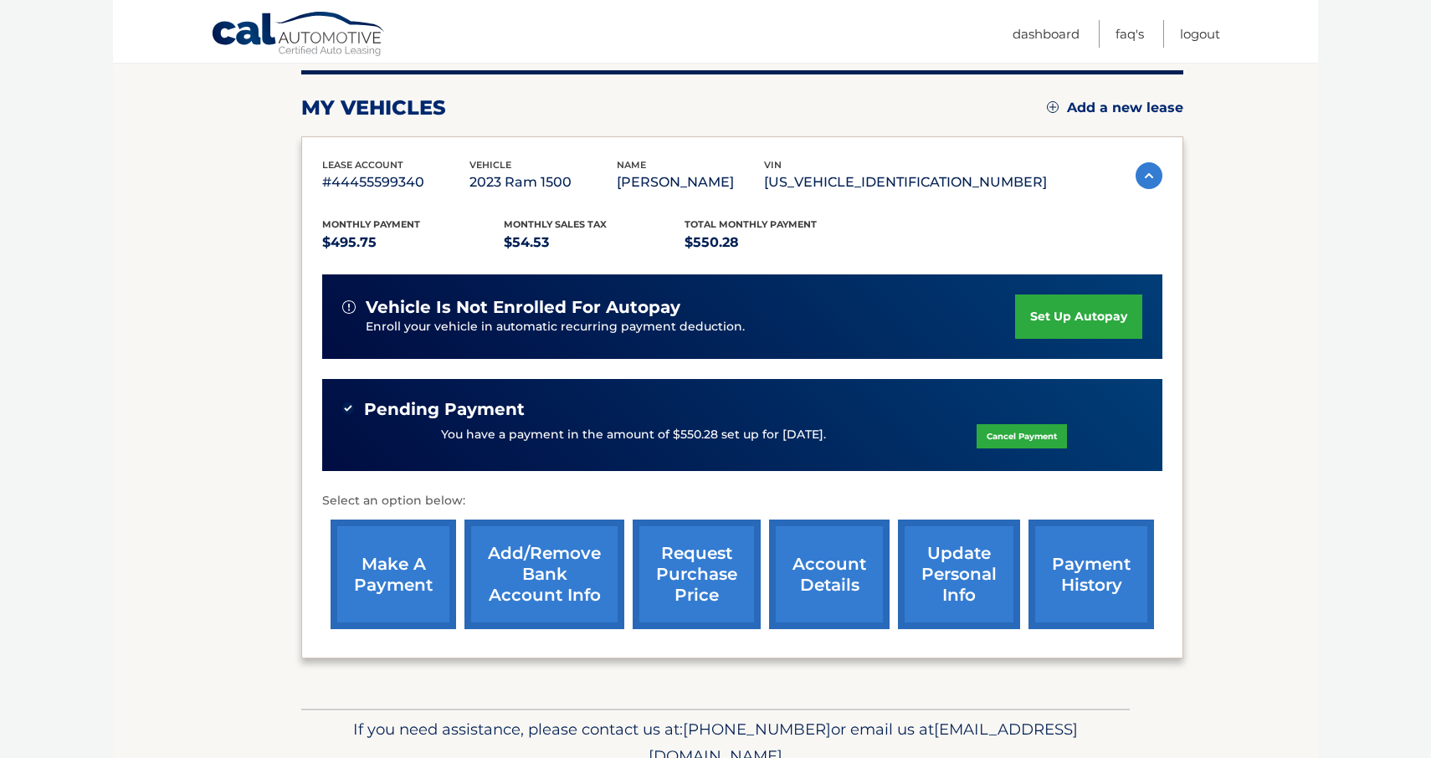  What do you see at coordinates (1091, 574) in the screenshot?
I see `a: payment history` at bounding box center [1091, 574].